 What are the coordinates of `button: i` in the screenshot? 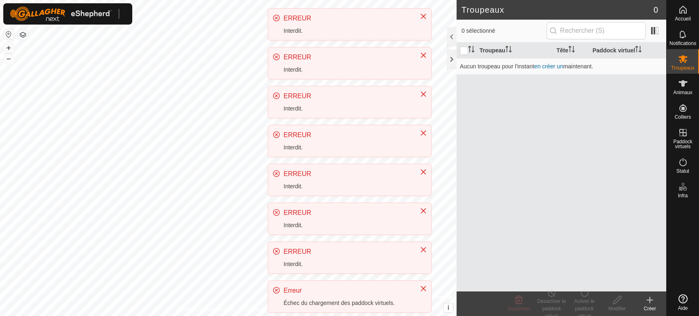 It's located at (448, 308).